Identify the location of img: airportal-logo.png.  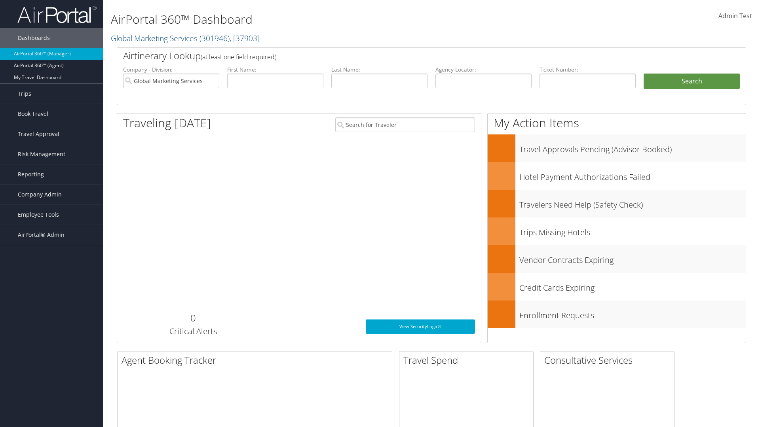
(57, 14).